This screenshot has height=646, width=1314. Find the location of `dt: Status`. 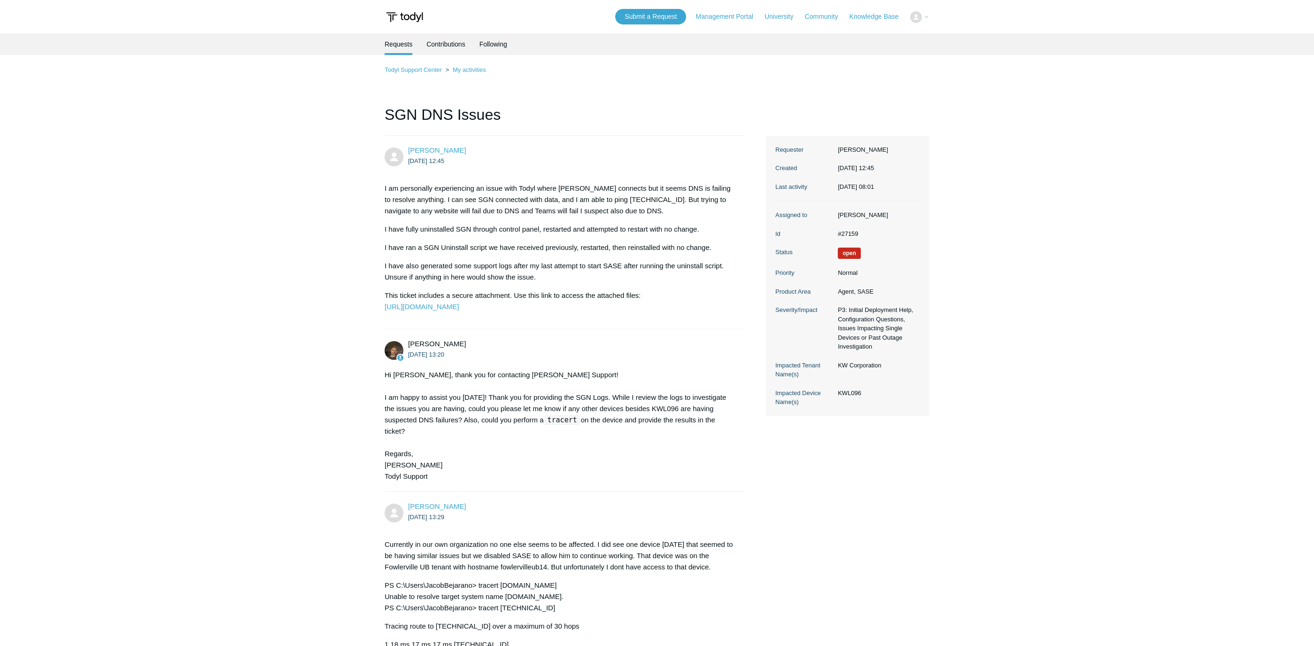

dt: Status is located at coordinates (804, 252).